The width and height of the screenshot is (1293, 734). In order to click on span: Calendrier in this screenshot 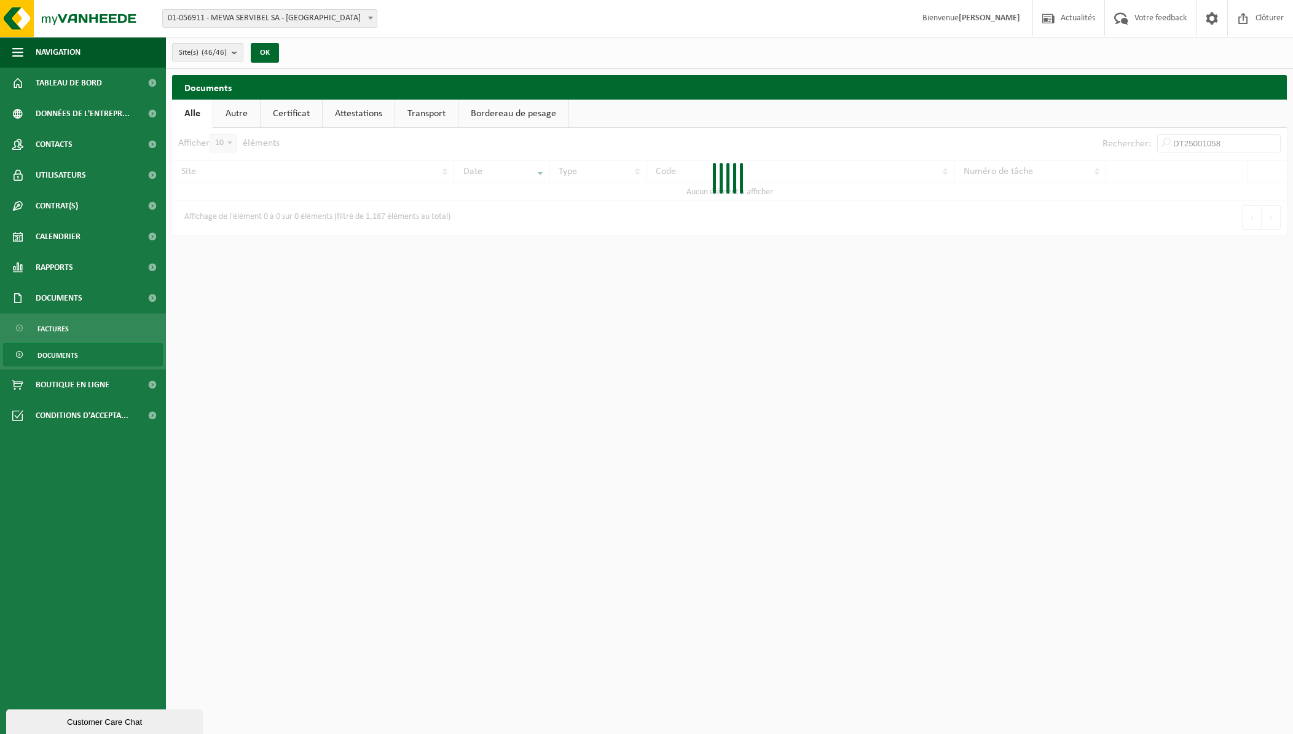, I will do `click(58, 237)`.